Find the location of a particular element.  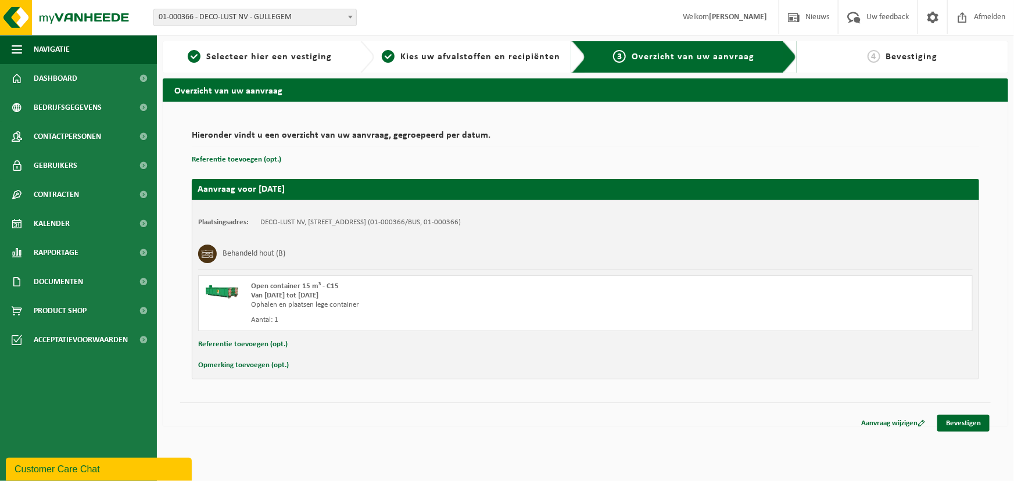

a: Aanvraag wijzigen is located at coordinates (893, 423).